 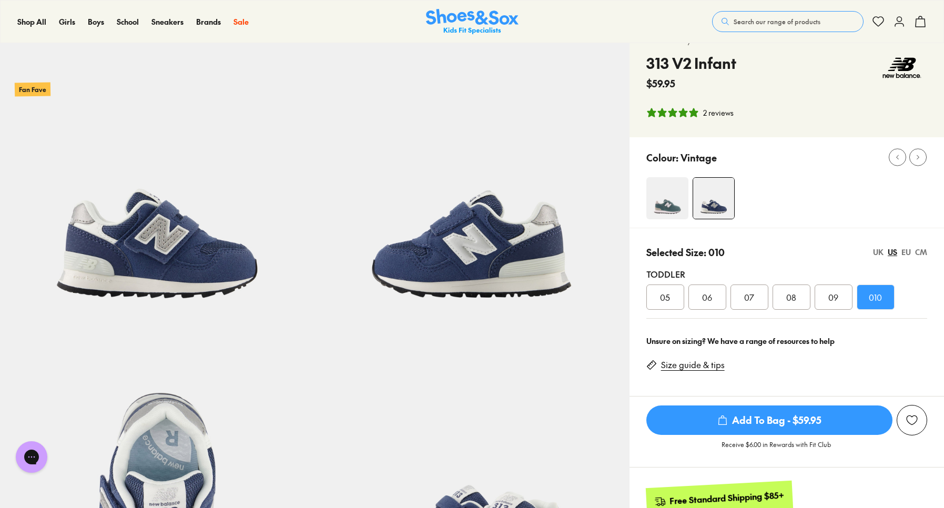 I want to click on div: Unsure on sizing? We have a range of resources to help, so click(x=787, y=341).